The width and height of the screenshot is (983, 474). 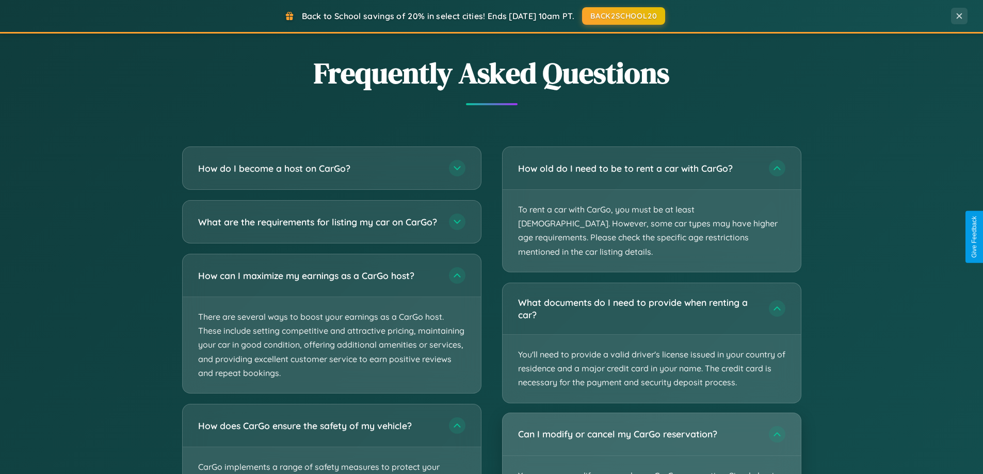 I want to click on p: You'll need to provide a valid driver's license issued in your country of residence and a major c..., so click(x=652, y=369).